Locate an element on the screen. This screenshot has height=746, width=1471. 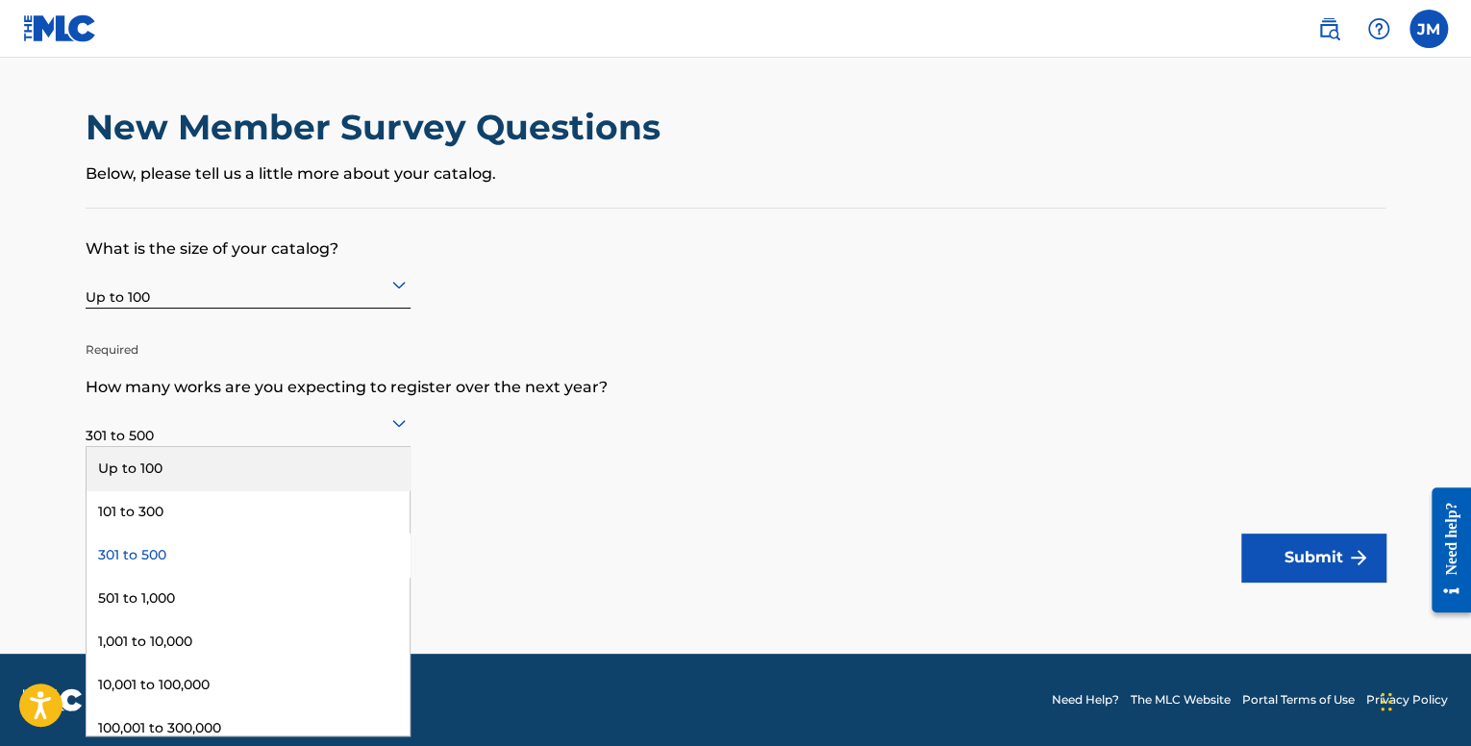
div: 501 to 1,000 is located at coordinates (248, 598).